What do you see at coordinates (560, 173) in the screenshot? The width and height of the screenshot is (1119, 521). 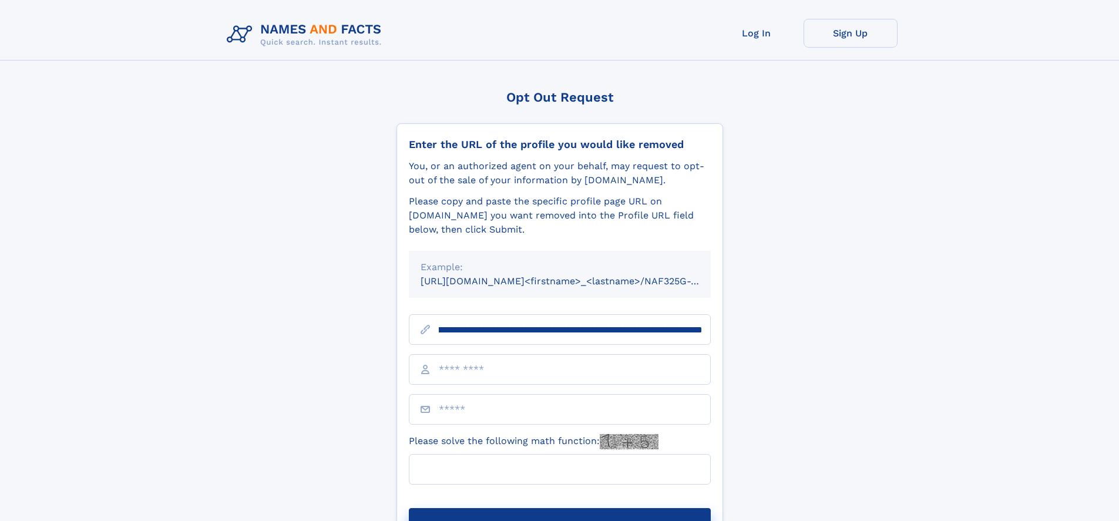 I see `div: You, or an authorized agent on your behalf, may request to opt-out of the sale of your informatio...` at bounding box center [560, 173].